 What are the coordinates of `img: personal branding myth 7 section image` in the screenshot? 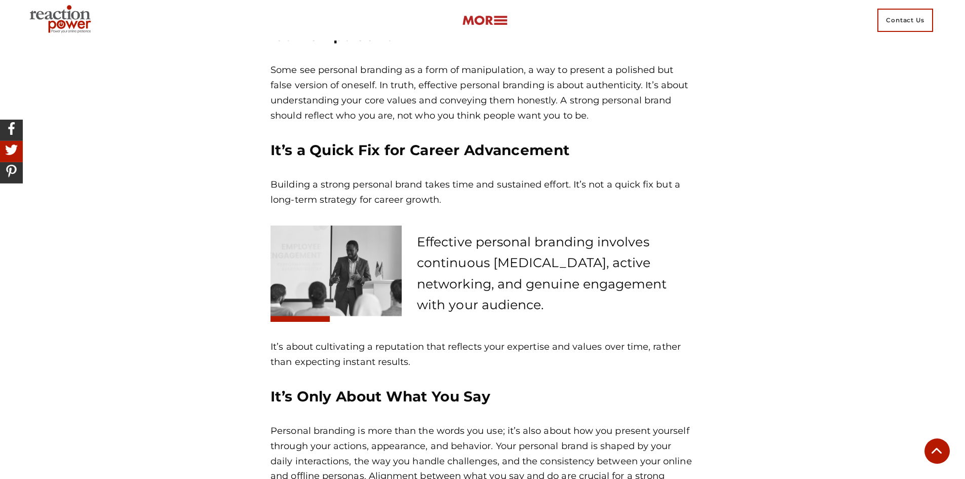 It's located at (336, 273).